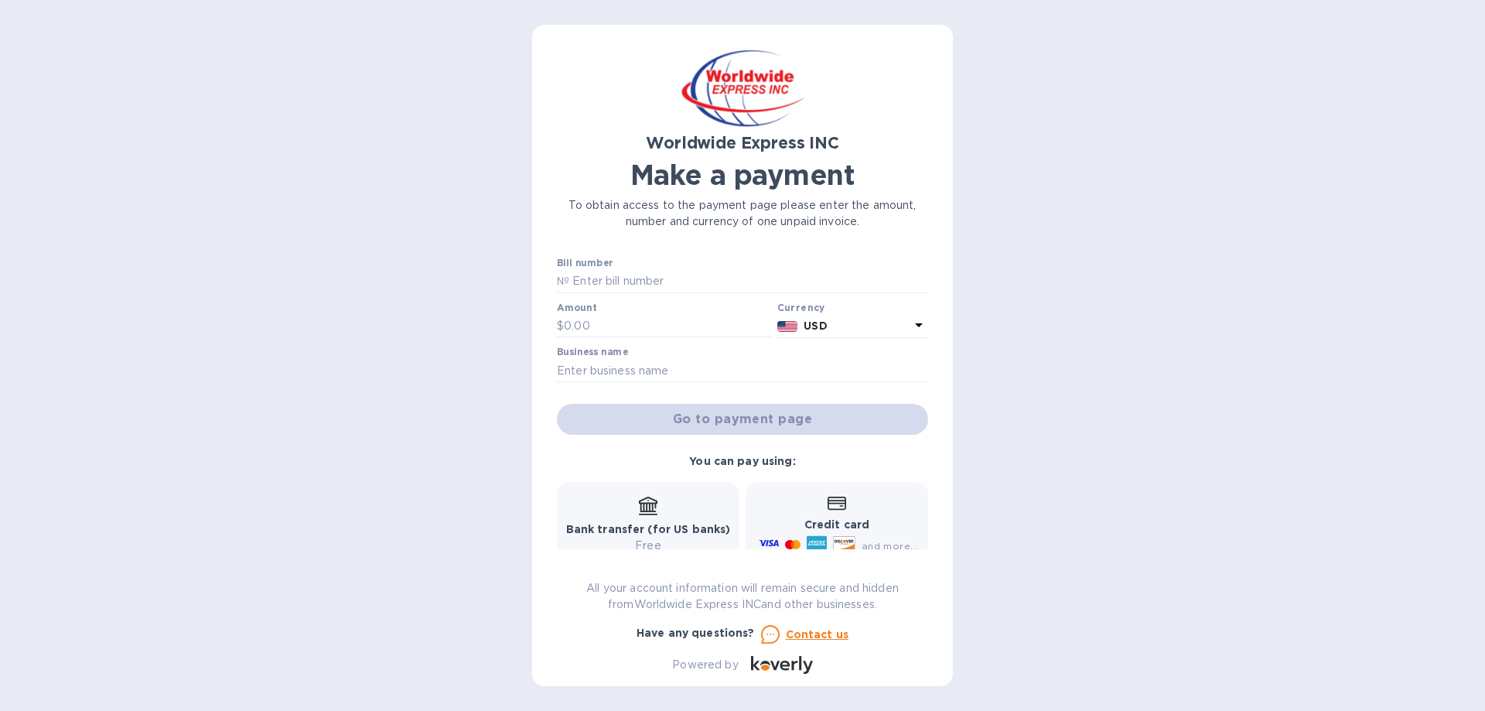  Describe the element at coordinates (742, 461) in the screenshot. I see `b: You can pay using:` at that location.